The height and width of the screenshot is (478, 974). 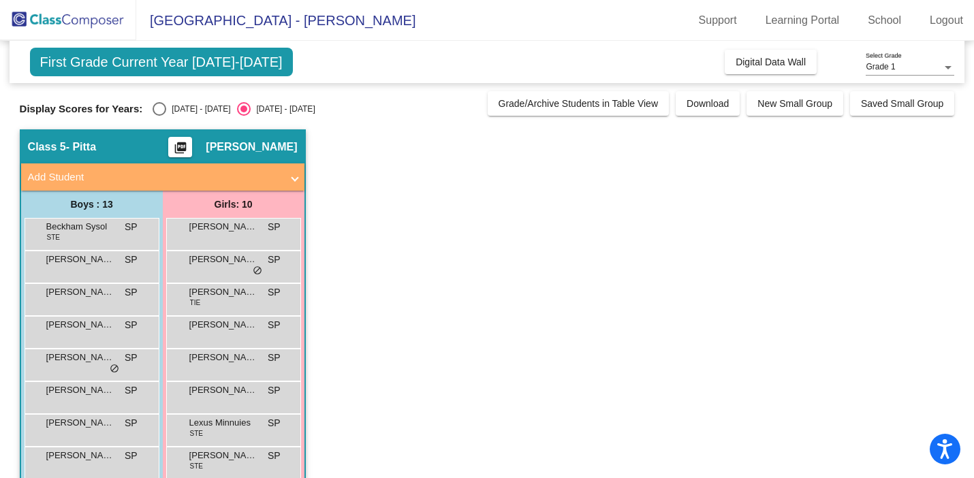 I want to click on div: Boys : 13, so click(x=92, y=204).